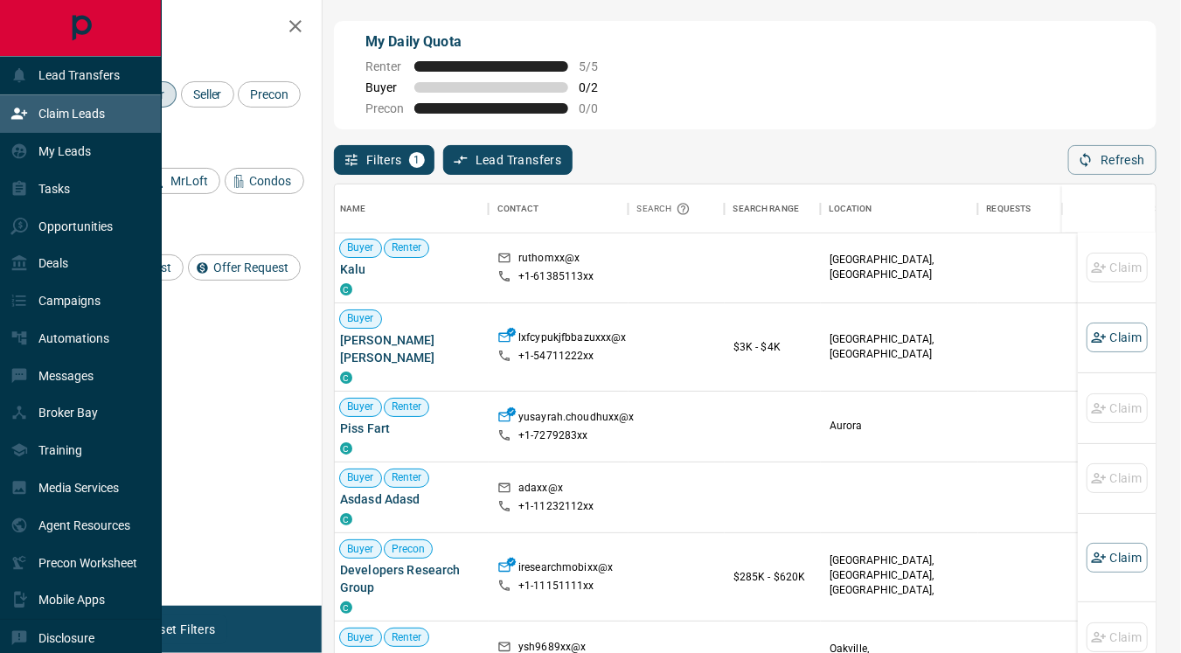  Describe the element at coordinates (556, 356) in the screenshot. I see `p: +1- 54711222xx` at that location.